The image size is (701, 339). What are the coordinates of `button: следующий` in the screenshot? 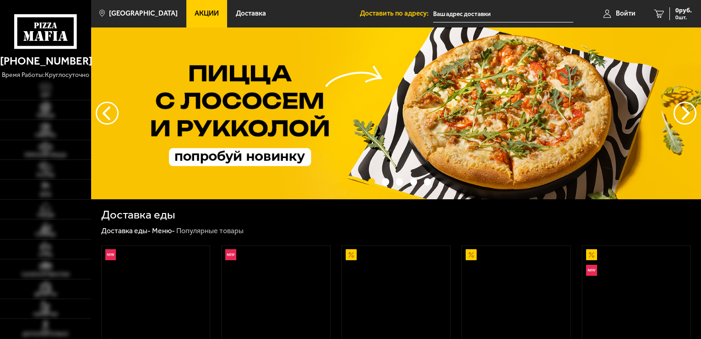 It's located at (107, 113).